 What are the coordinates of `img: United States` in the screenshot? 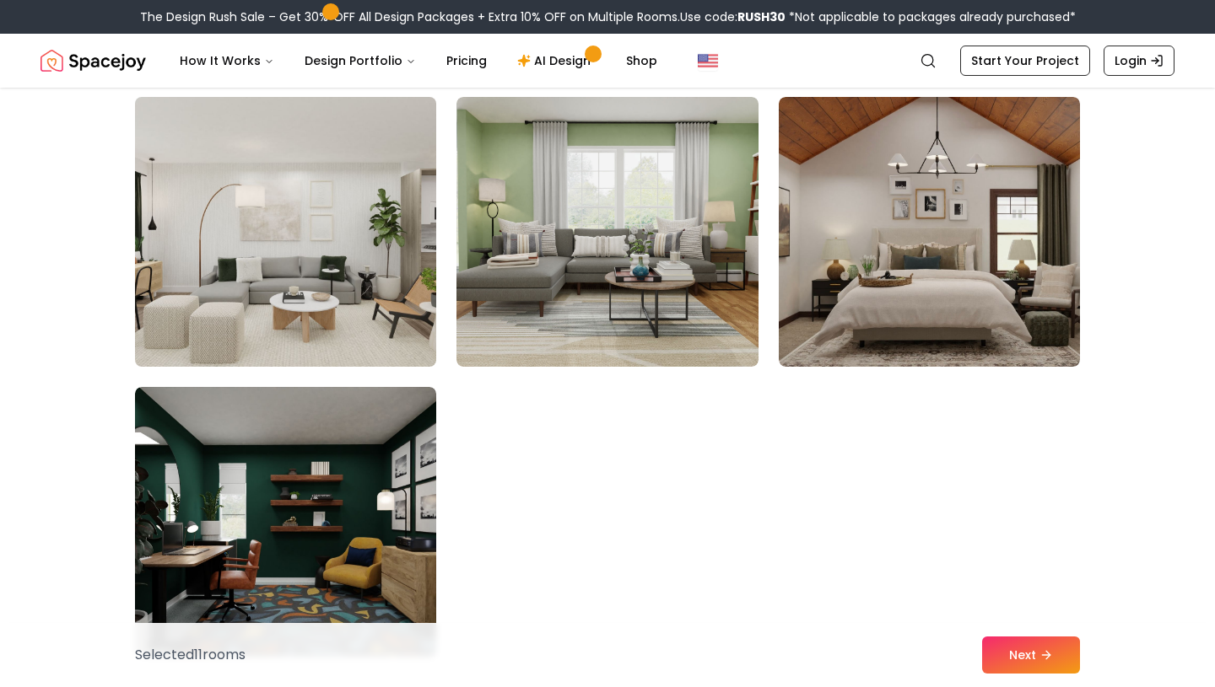 It's located at (708, 61).